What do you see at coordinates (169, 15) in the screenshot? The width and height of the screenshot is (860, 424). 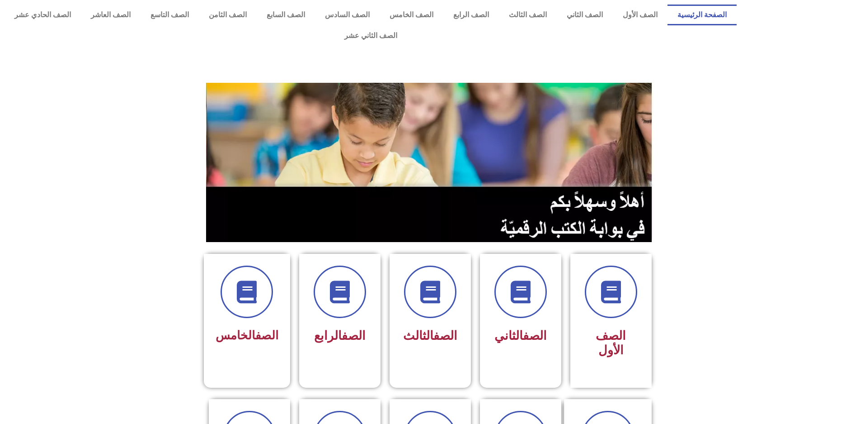 I see `a: الصف التاسع` at bounding box center [169, 15].